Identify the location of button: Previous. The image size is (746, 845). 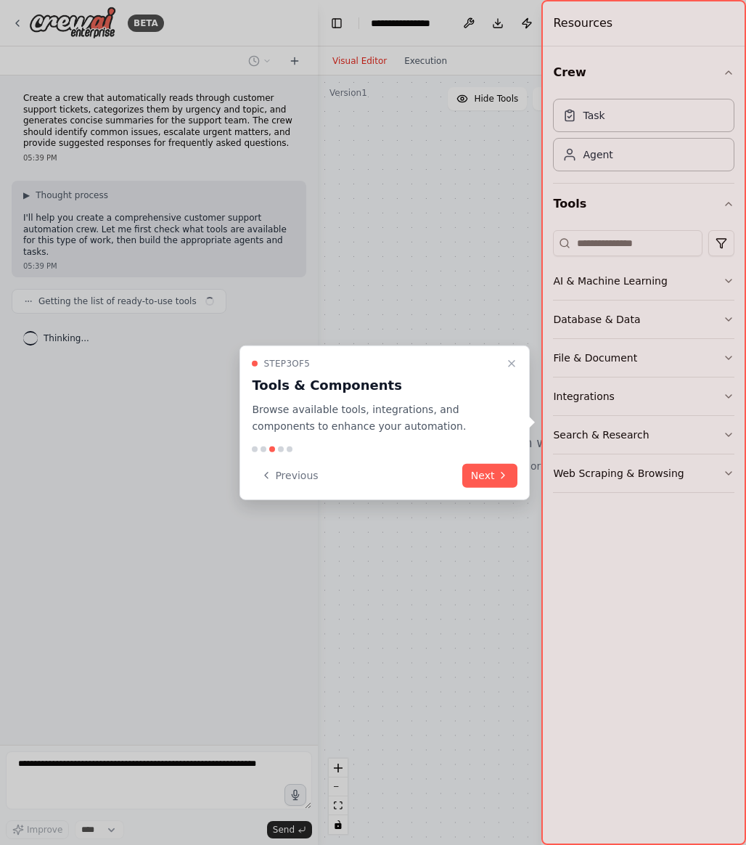
(289, 475).